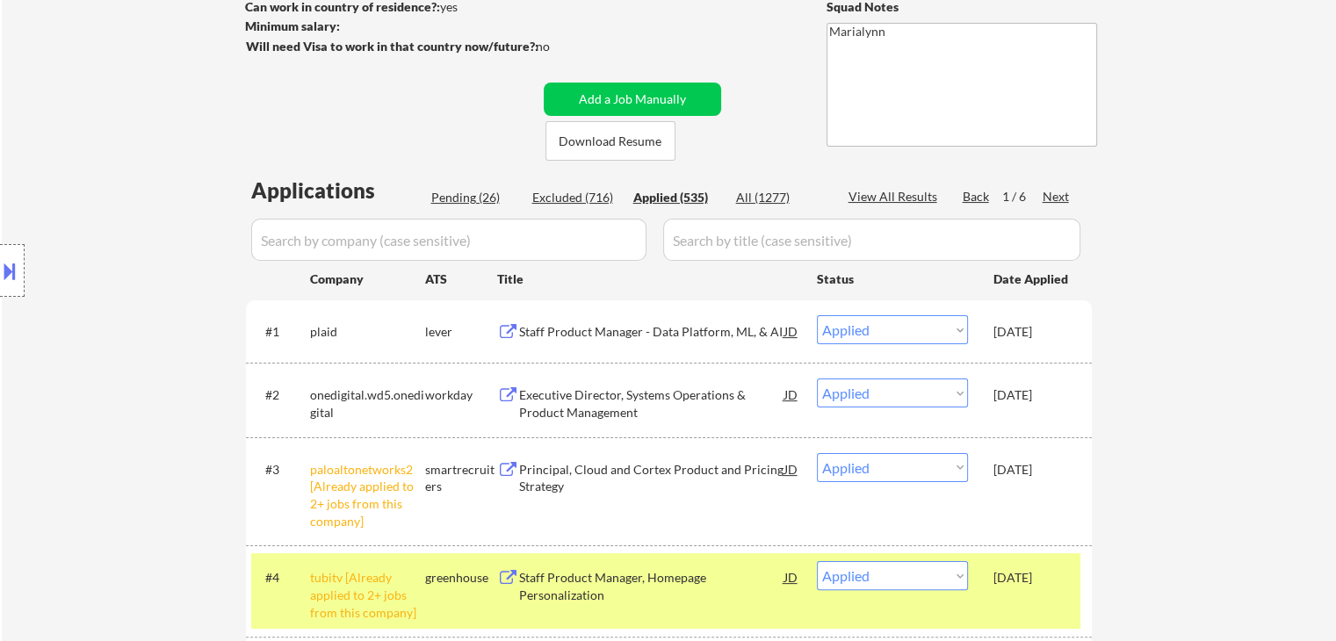  Describe the element at coordinates (652, 586) in the screenshot. I see `div: Staff Product Manager, Homepage Personalization` at that location.